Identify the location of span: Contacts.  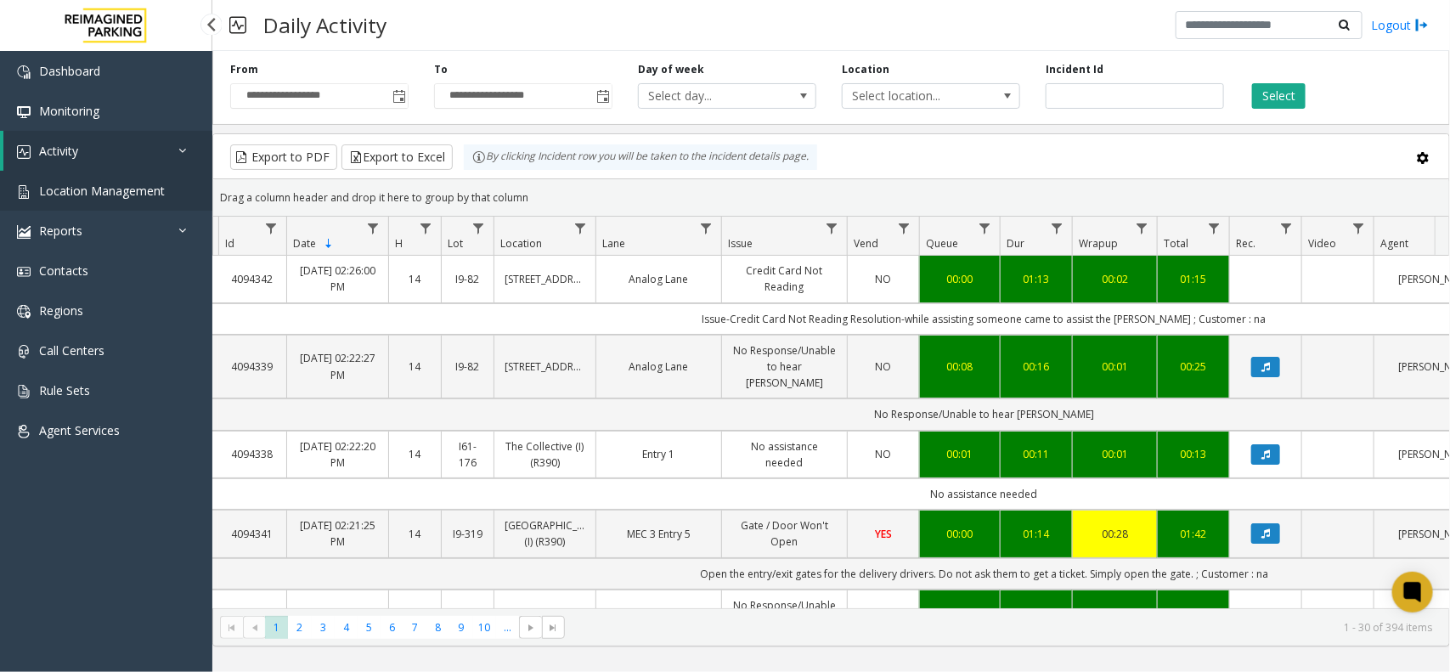
(64, 270).